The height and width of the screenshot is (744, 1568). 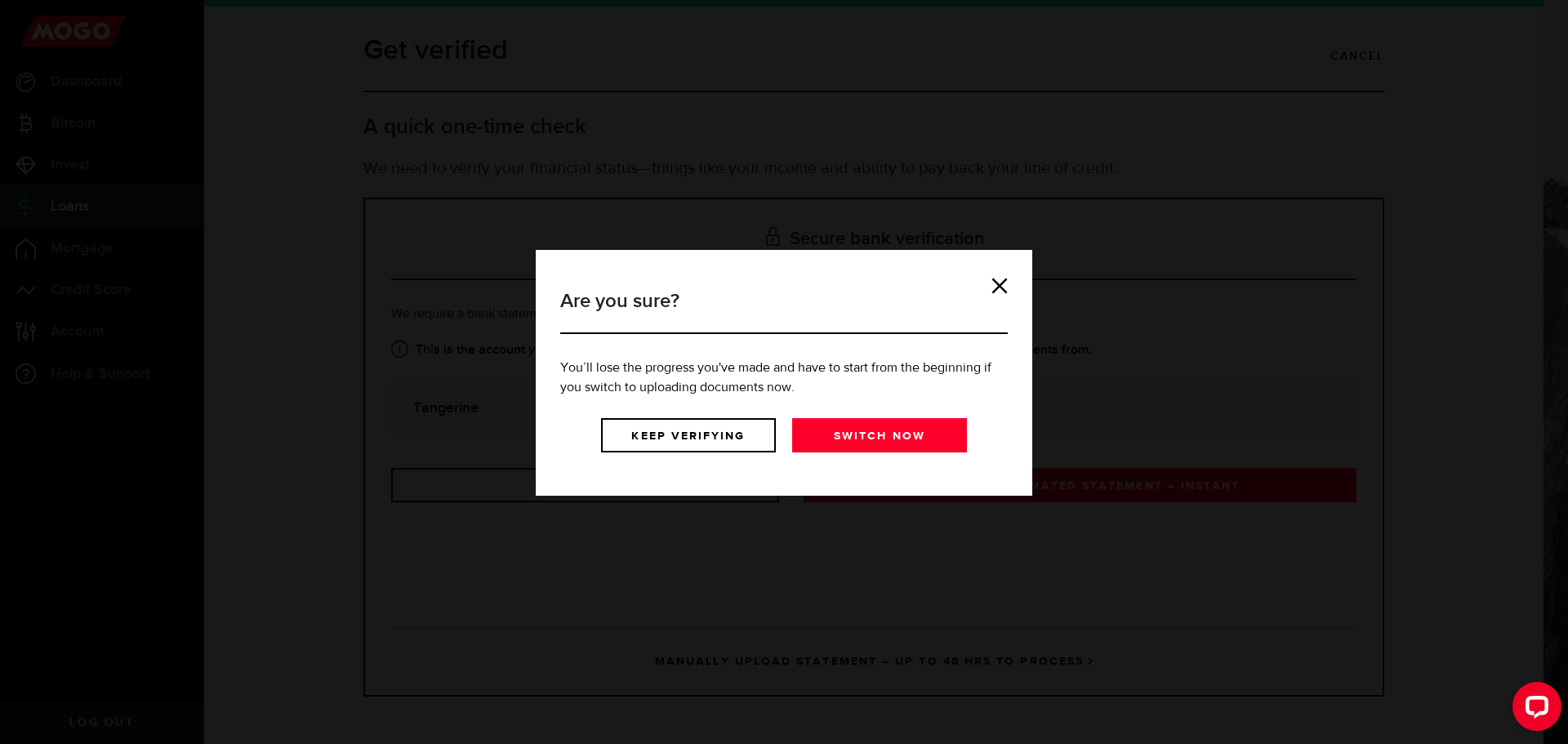 What do you see at coordinates (879, 435) in the screenshot?
I see `a: Switch now` at bounding box center [879, 435].